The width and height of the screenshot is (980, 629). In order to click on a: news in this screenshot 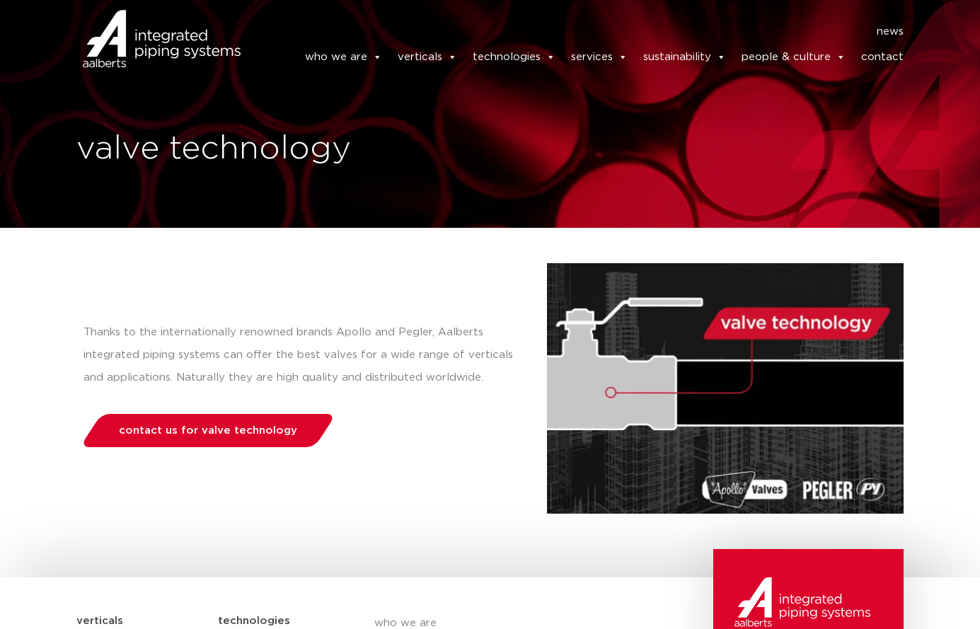, I will do `click(890, 32)`.